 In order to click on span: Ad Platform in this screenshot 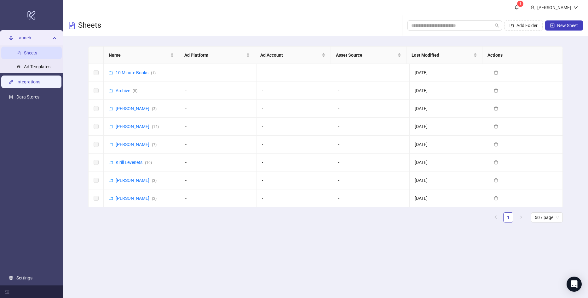, I will do `click(214, 55)`.